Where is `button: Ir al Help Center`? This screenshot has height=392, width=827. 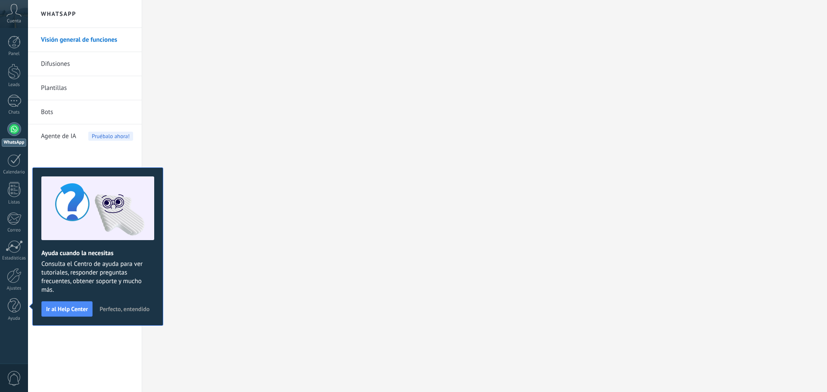
button: Ir al Help Center is located at coordinates (67, 309).